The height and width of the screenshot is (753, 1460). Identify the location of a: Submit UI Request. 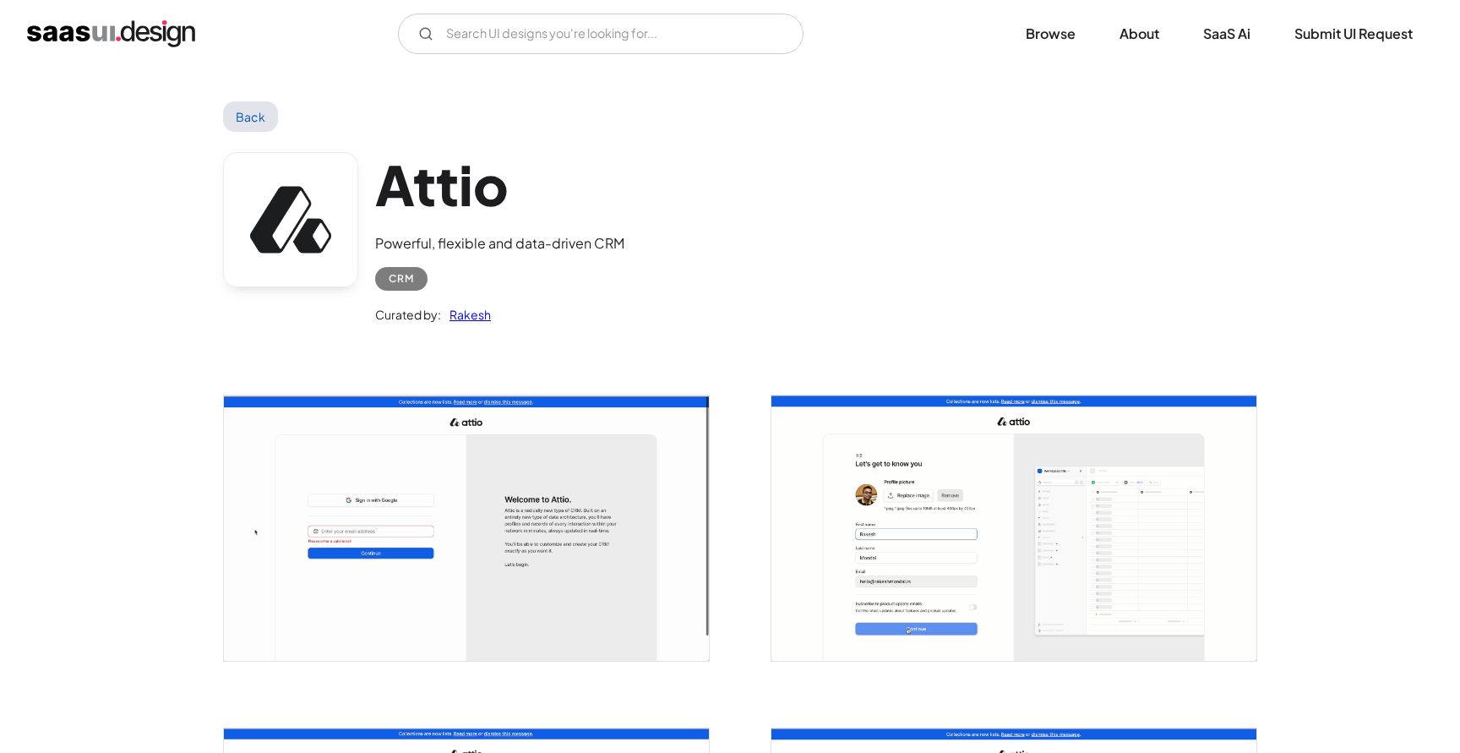
(1354, 34).